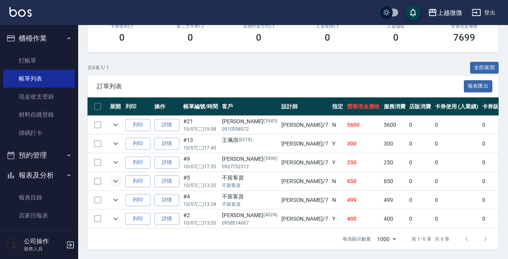  Describe the element at coordinates (39, 233) in the screenshot. I see `a: 互助日報表` at that location.